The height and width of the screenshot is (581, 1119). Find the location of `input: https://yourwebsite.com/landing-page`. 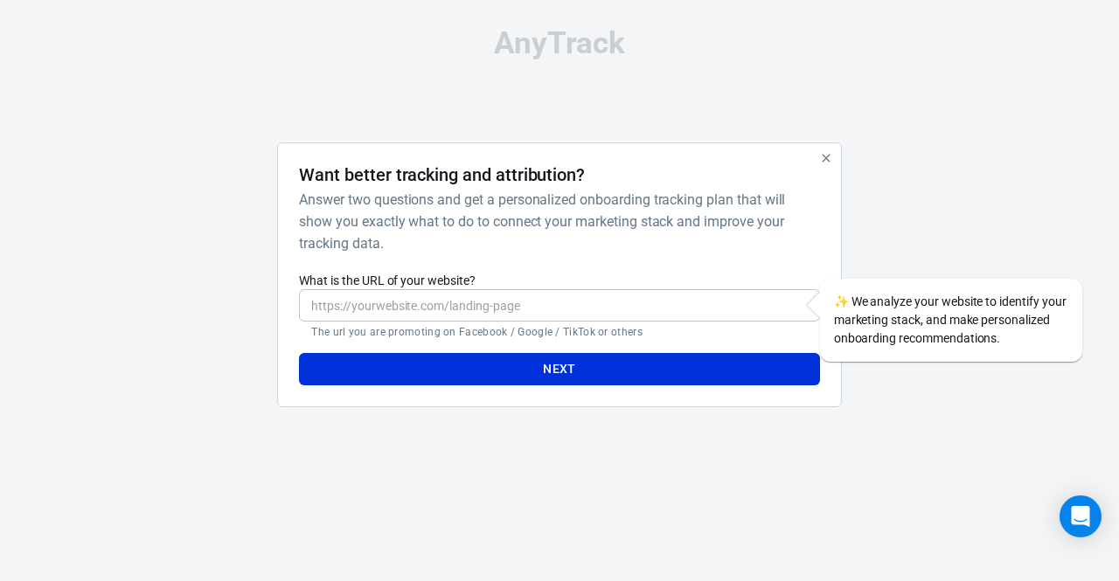

input: https://yourwebsite.com/landing-page is located at coordinates (558, 305).